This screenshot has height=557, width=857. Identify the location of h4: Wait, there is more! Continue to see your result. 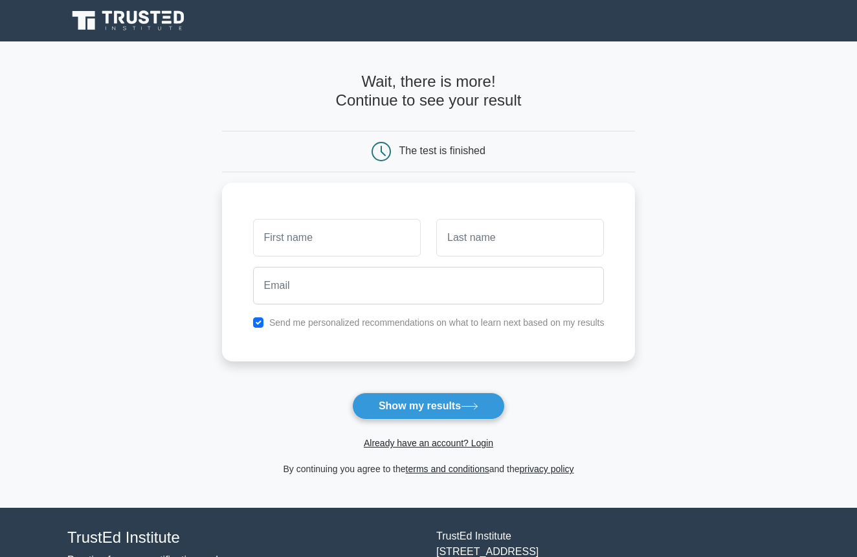
(429, 91).